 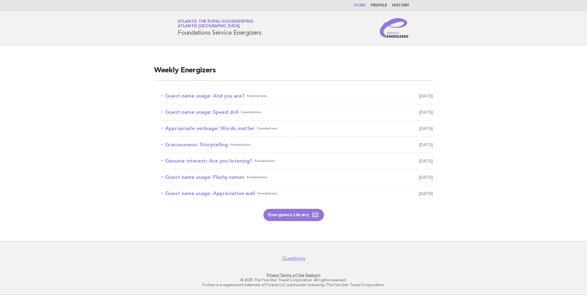 What do you see at coordinates (400, 6) in the screenshot?
I see `a: History` at bounding box center [400, 6].